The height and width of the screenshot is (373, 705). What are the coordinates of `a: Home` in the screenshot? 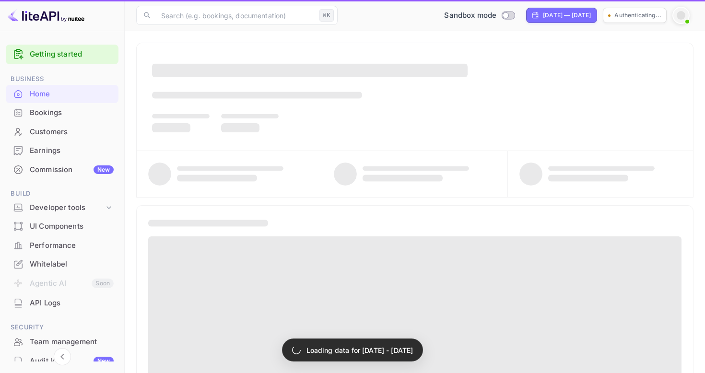 It's located at (62, 94).